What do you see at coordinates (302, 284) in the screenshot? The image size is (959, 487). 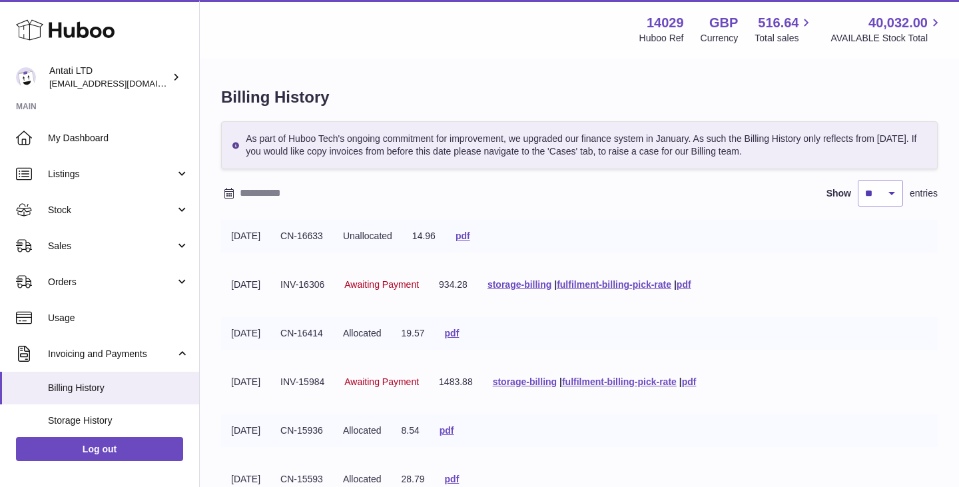 I see `td: INV-16306` at bounding box center [302, 284].